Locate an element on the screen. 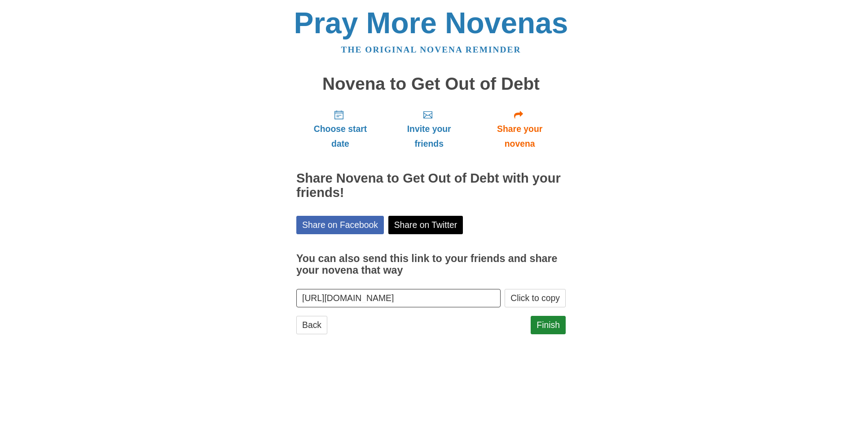 This screenshot has width=862, height=424. span: Choose start date is located at coordinates (340, 136).